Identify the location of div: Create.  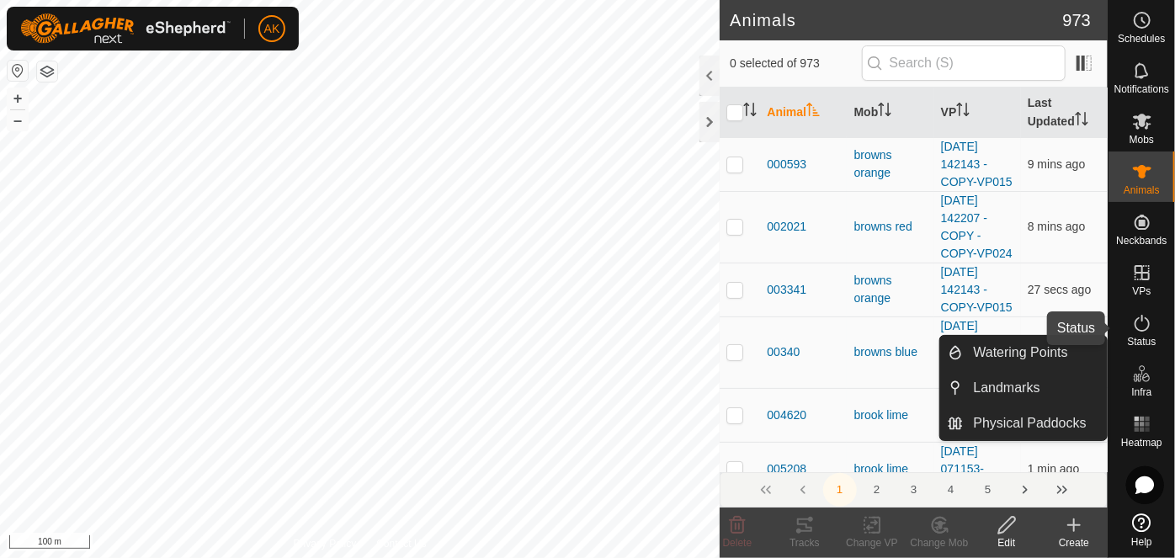
(1074, 543).